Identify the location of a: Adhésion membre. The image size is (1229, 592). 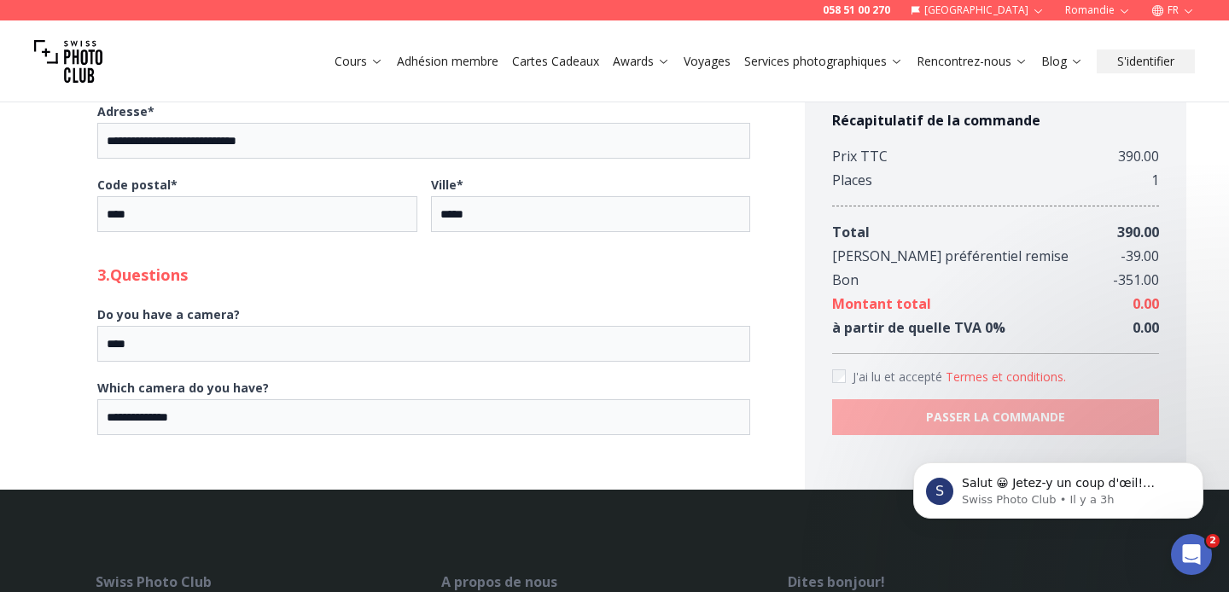
(447, 61).